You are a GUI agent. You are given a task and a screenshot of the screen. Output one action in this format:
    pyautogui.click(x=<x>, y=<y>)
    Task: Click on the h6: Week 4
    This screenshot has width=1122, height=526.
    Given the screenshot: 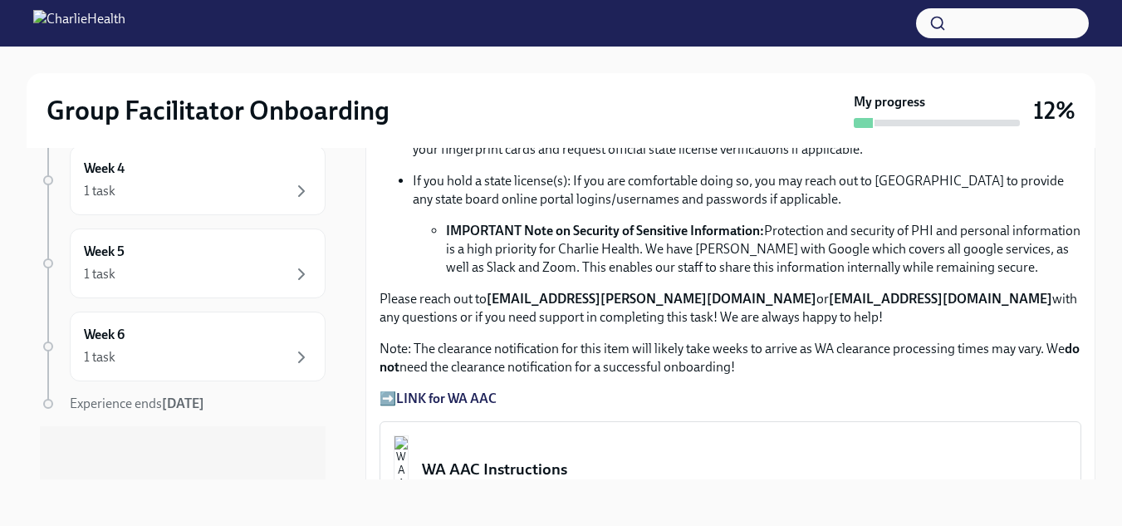 What is the action you would take?
    pyautogui.click(x=104, y=169)
    